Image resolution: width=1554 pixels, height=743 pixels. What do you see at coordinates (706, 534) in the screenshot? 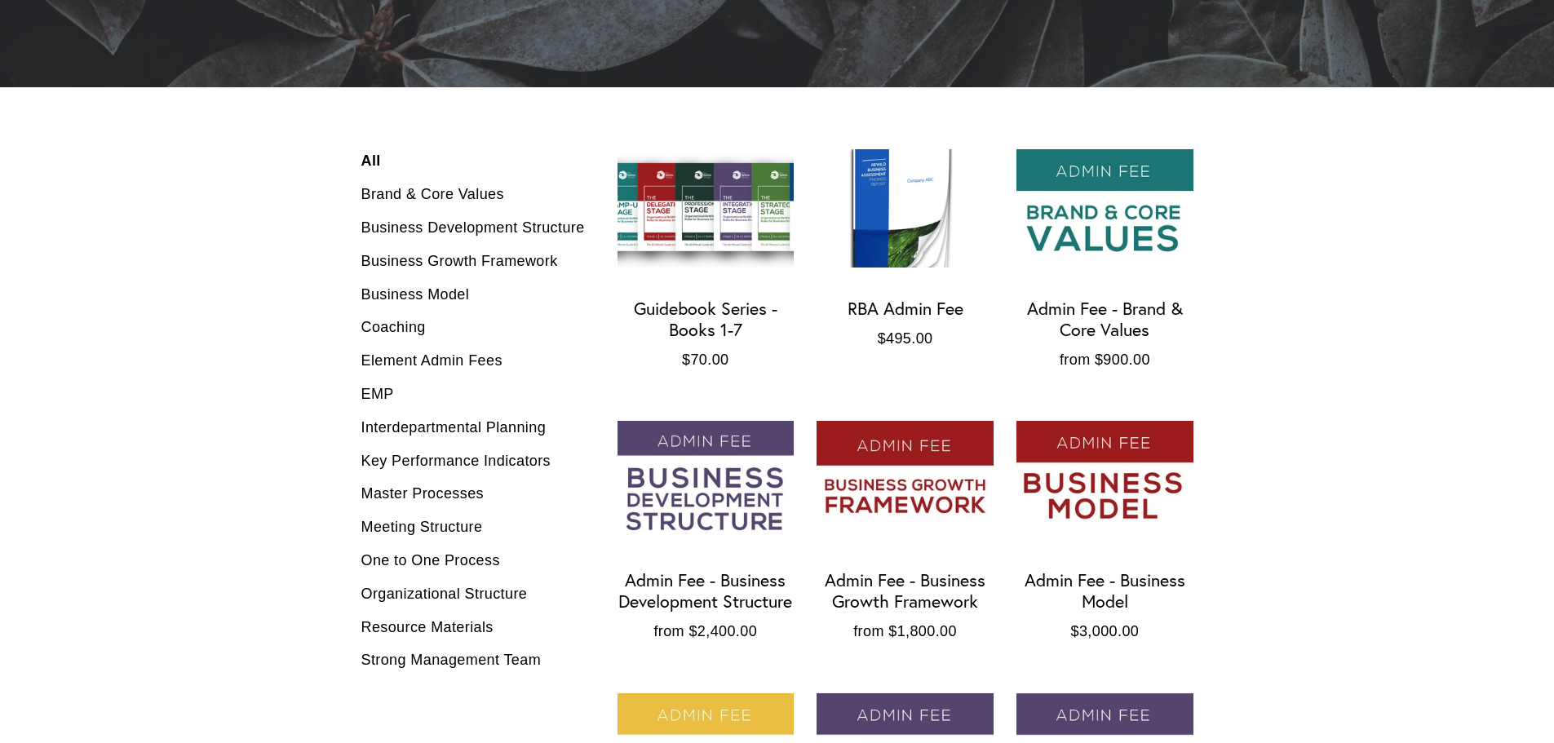
I see `a: Admin Fee - Business Development Structure` at bounding box center [706, 534].